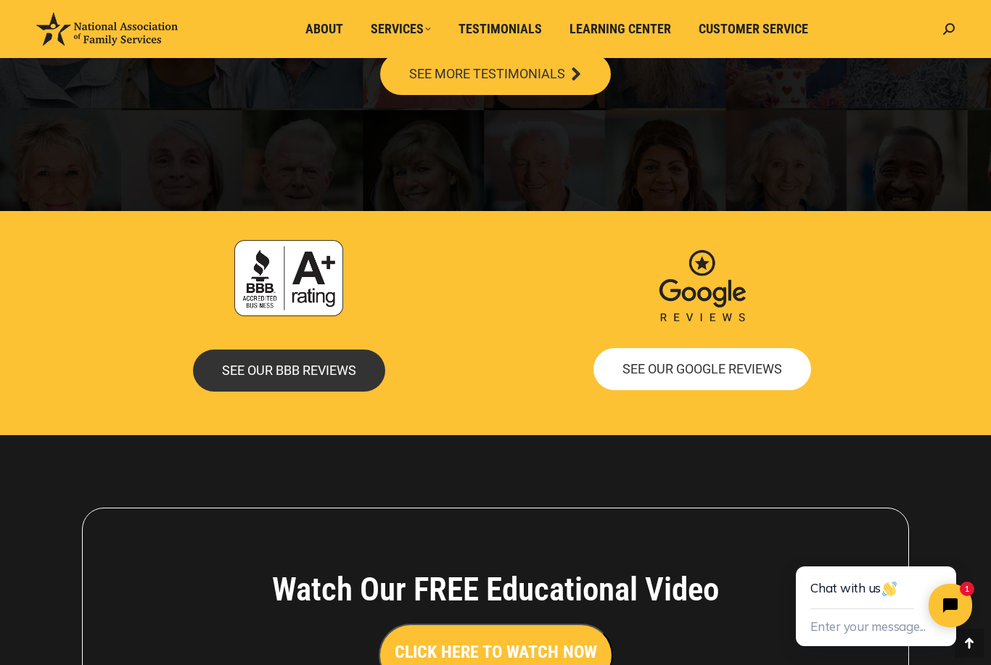 This screenshot has width=991, height=665. Describe the element at coordinates (289, 371) in the screenshot. I see `a: SEE OUR BBB REVIEWS` at that location.